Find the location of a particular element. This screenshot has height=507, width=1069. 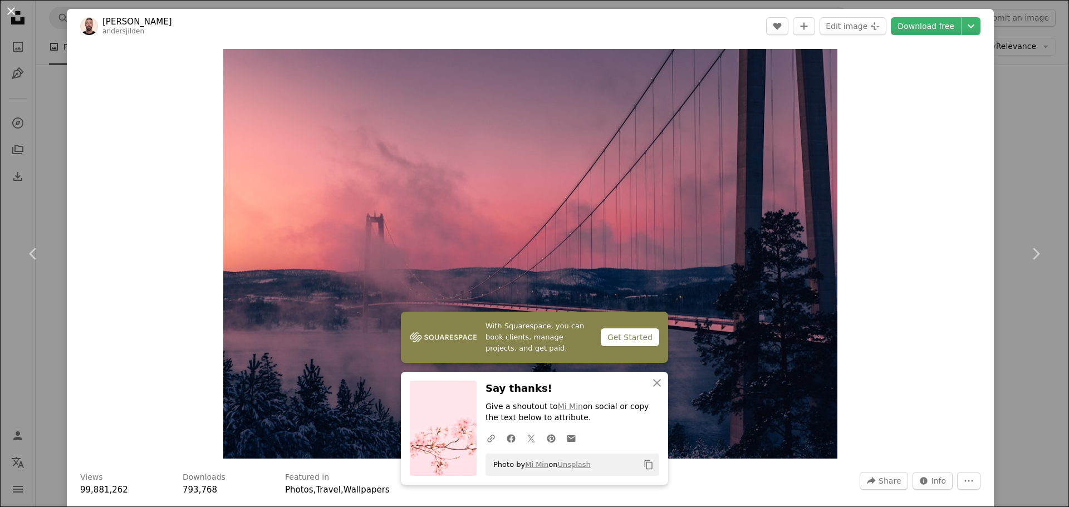

button: Stats about this image is located at coordinates (932, 481).